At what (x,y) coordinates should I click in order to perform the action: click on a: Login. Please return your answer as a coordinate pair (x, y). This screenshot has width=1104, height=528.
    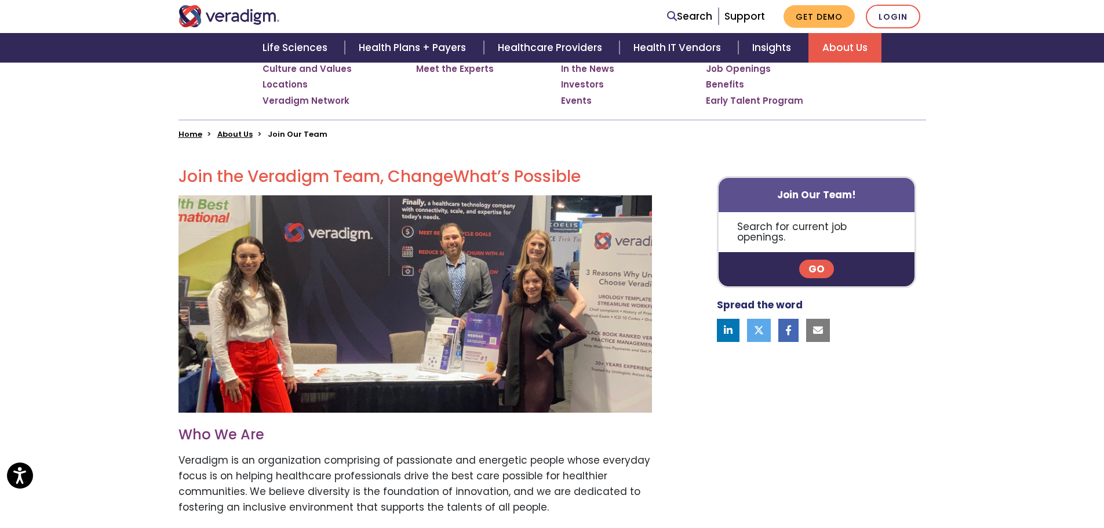
    Looking at the image, I should click on (893, 16).